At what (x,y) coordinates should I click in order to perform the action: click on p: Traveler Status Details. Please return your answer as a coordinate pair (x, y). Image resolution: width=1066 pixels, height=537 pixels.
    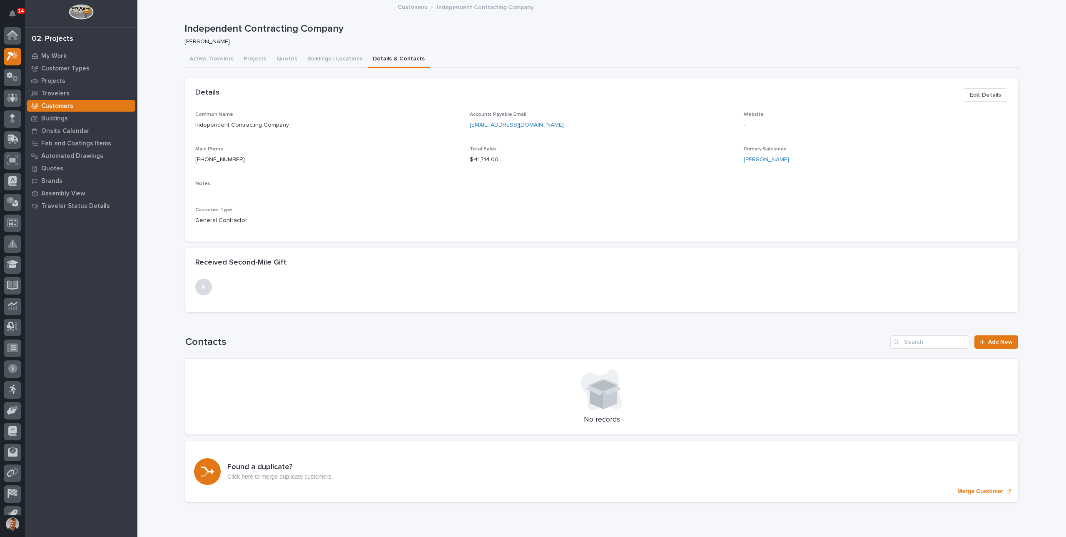
    Looking at the image, I should click on (75, 206).